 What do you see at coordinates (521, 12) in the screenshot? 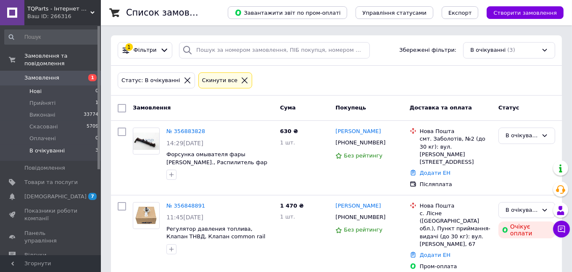
I see `a: Створити замовлення` at bounding box center [521, 12].